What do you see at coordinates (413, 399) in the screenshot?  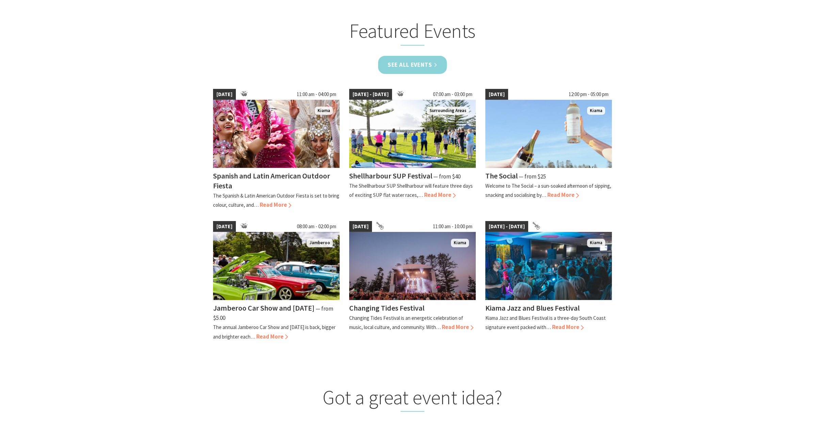 I see `h2: Got a great event idea?` at bounding box center [413, 399].